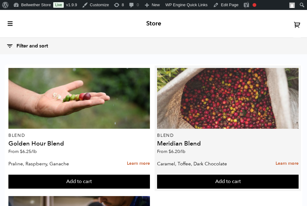 This screenshot has width=307, height=206. Describe the element at coordinates (228, 144) in the screenshot. I see `h4: Meridian Blend` at that location.